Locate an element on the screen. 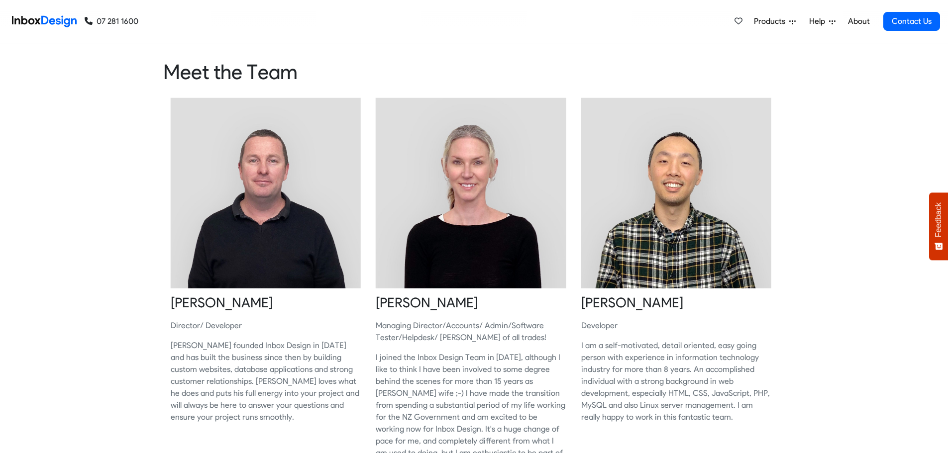  p: Director/ Developer is located at coordinates (266, 326).